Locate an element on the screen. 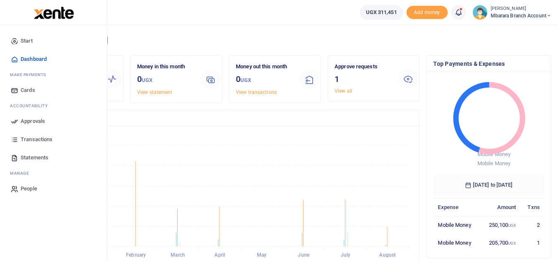  th: Amount is located at coordinates (500, 207).